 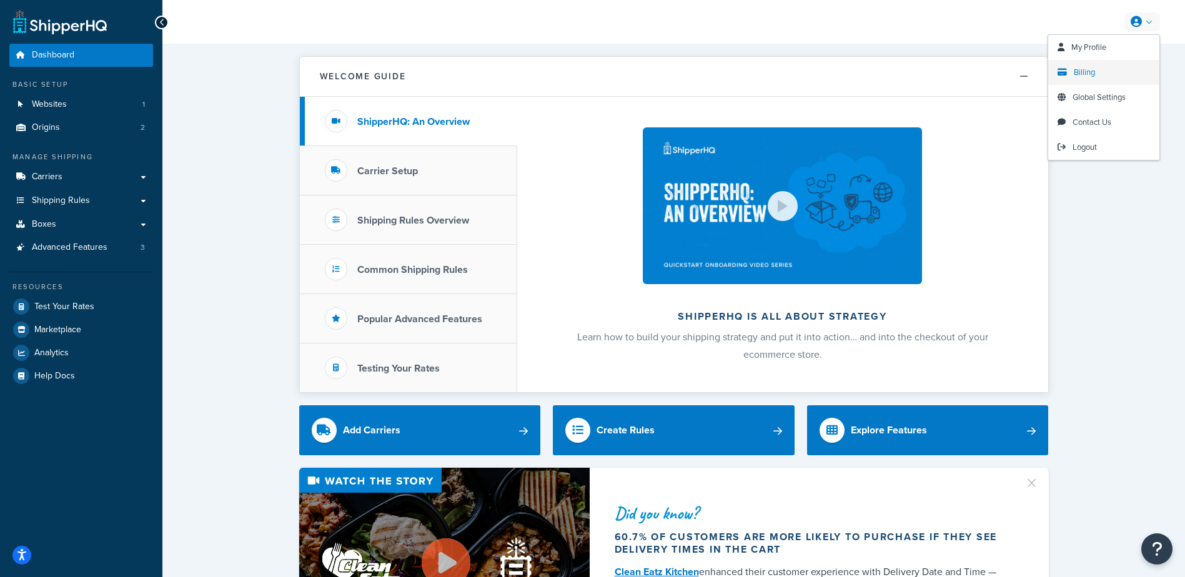 What do you see at coordinates (1104, 47) in the screenshot?
I see `li: My Profile` at bounding box center [1104, 47].